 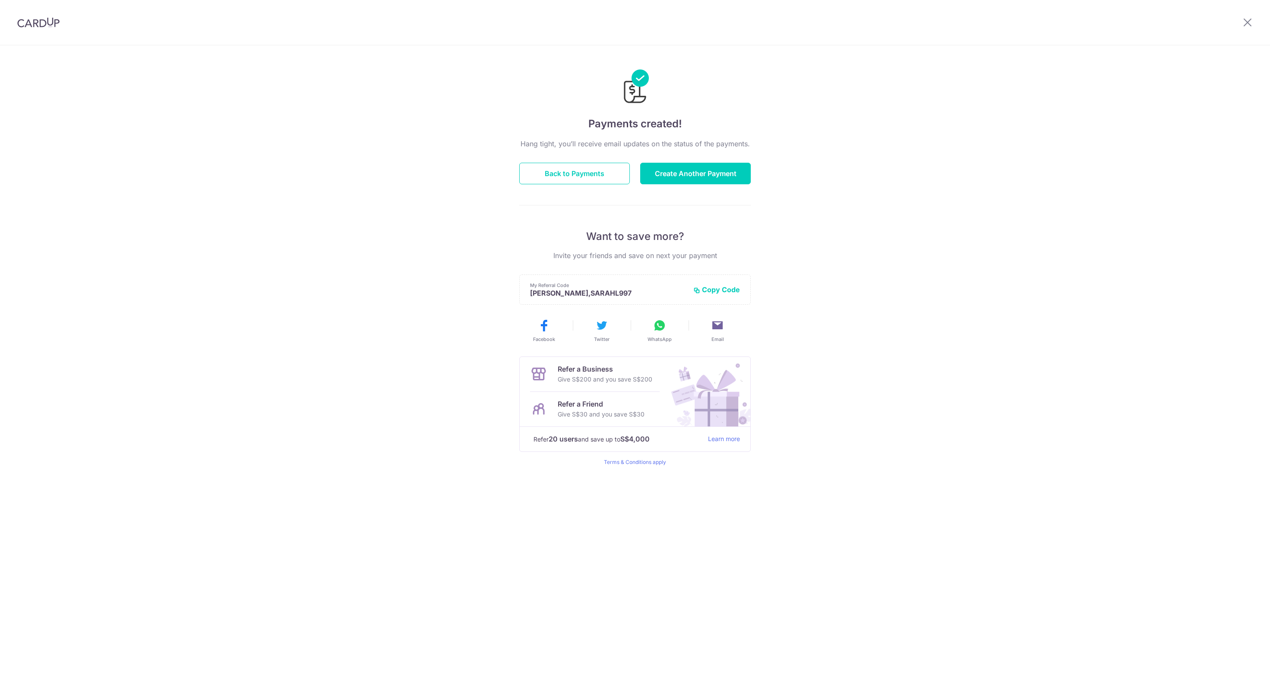 I want to click on span: WhatsApp, so click(x=659, y=339).